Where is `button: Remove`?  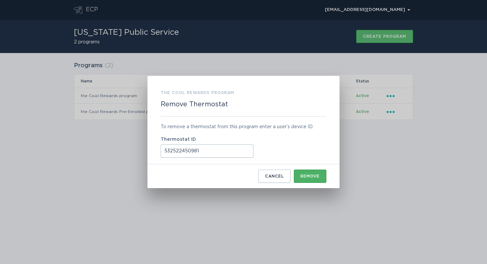
button: Remove is located at coordinates (310, 176).